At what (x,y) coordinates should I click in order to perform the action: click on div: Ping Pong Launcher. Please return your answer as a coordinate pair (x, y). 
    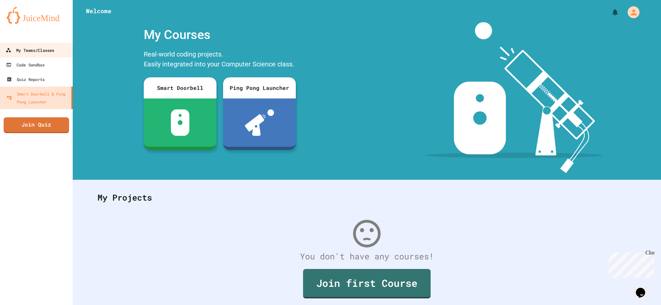
    Looking at the image, I should click on (259, 88).